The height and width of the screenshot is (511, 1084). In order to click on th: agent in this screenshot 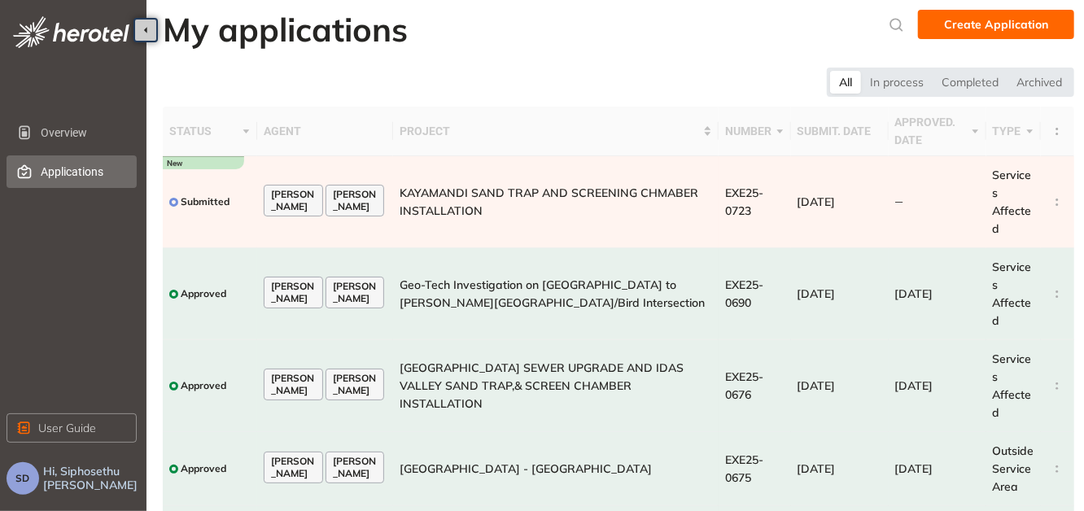, I will do `click(325, 131)`.